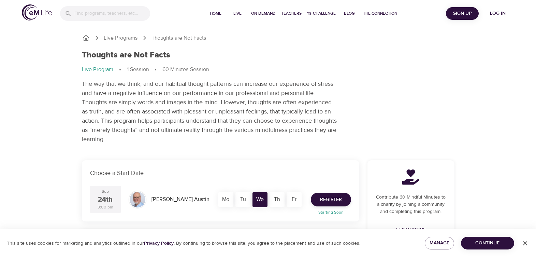 The image size is (536, 257). Describe the element at coordinates (411, 229) in the screenshot. I see `a: Learn More` at that location.